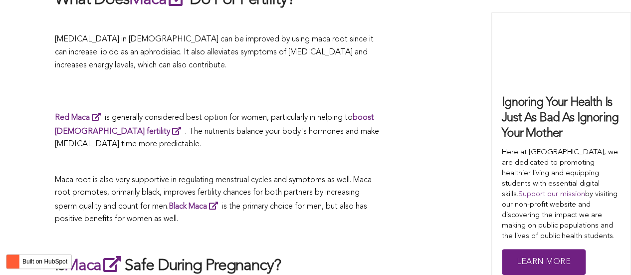 This screenshot has width=631, height=275. Describe the element at coordinates (94, 266) in the screenshot. I see `a: Maca` at that location.